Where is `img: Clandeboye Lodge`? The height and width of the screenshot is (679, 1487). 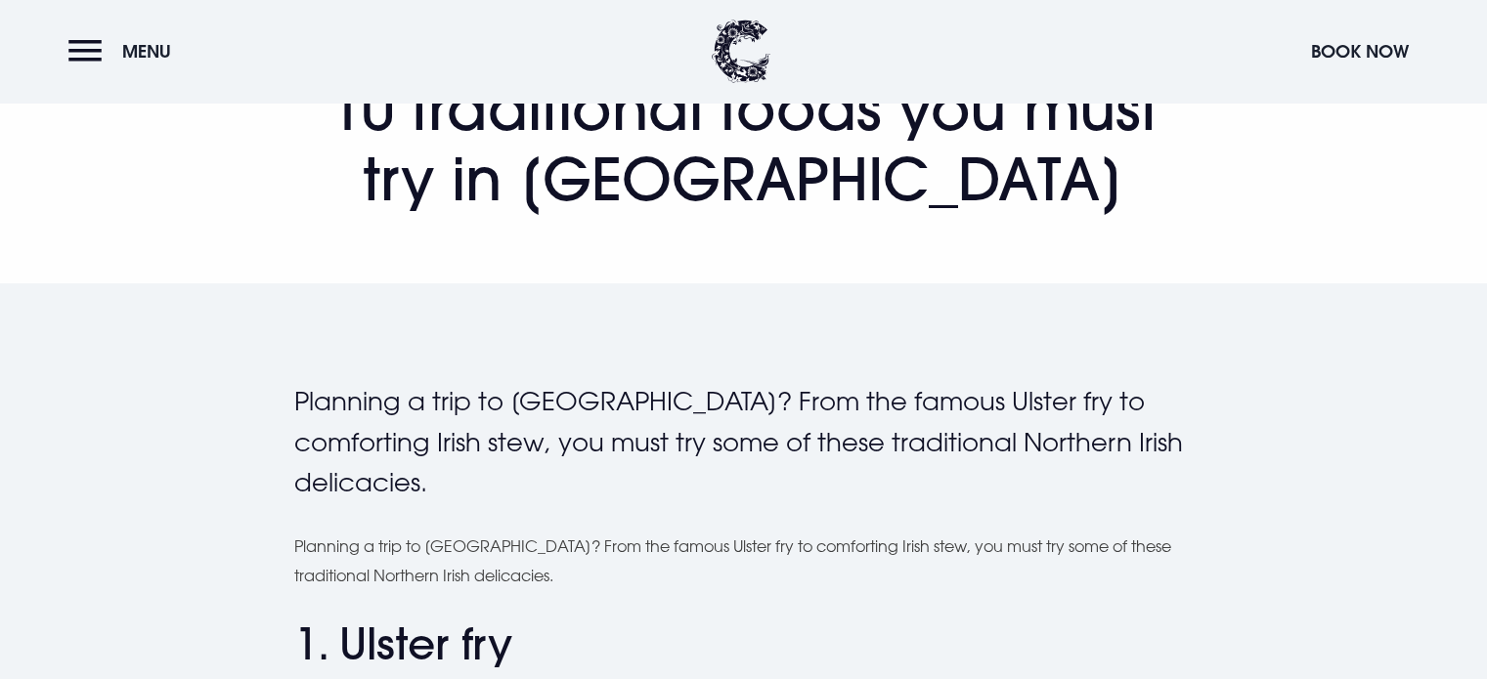
img: Clandeboye Lodge is located at coordinates (741, 51).